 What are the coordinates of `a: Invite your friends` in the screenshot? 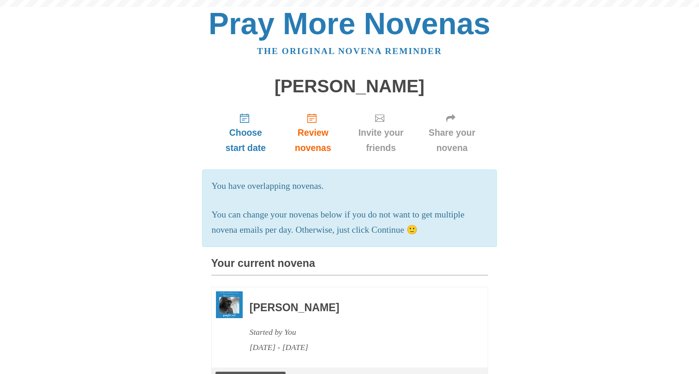 It's located at (381, 132).